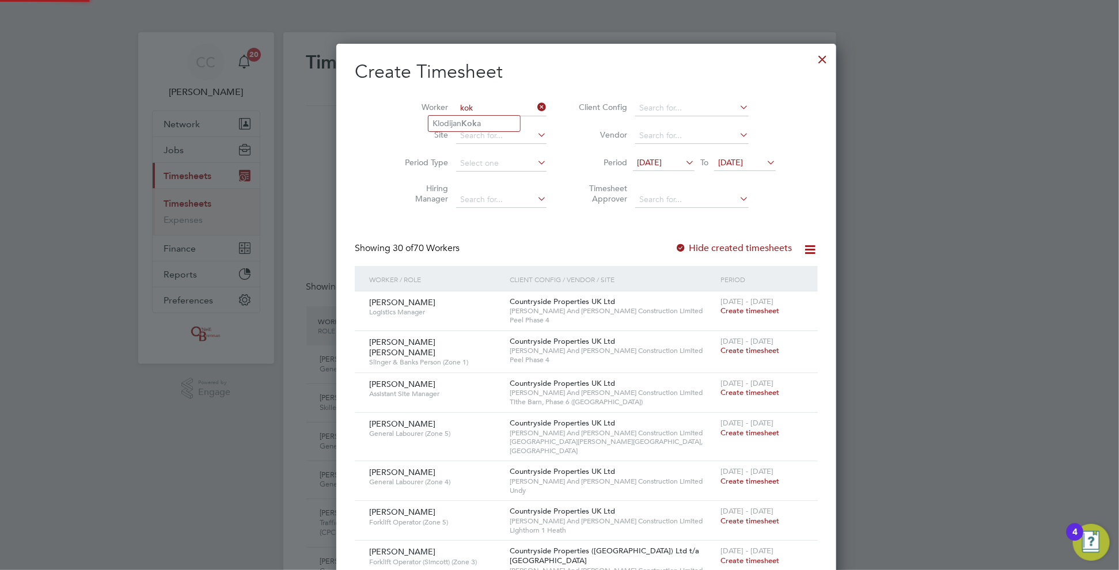  I want to click on div: 4, so click(1075, 540).